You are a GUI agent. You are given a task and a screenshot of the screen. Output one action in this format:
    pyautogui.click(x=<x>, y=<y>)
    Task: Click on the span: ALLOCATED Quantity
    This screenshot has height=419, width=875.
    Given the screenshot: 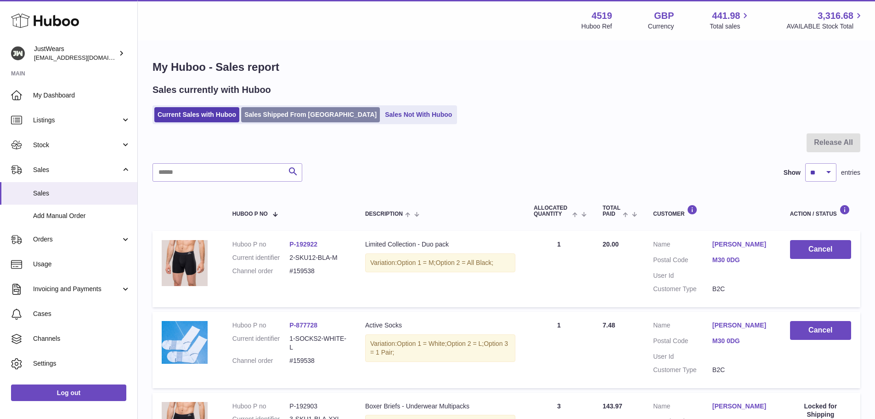 What is the action you would take?
    pyautogui.click(x=552, y=211)
    